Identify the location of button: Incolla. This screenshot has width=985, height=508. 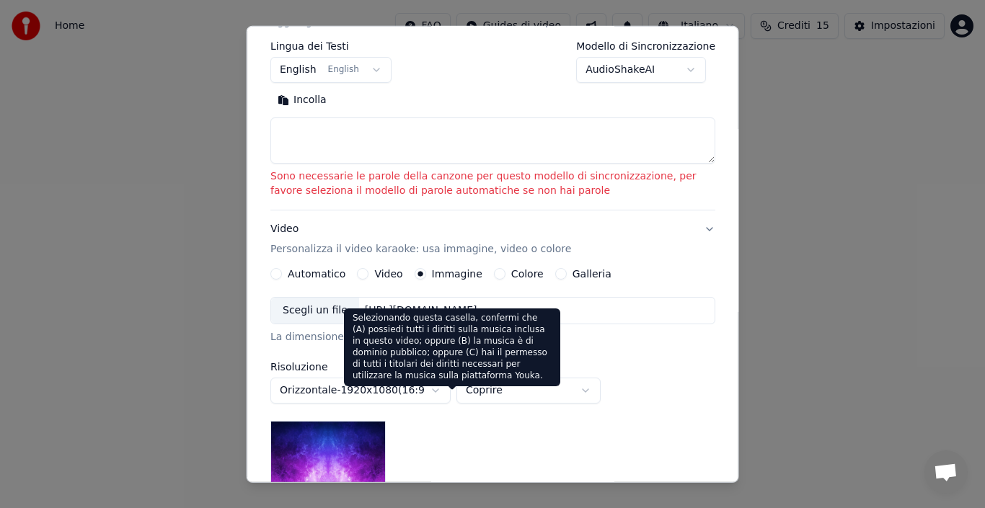
(302, 100).